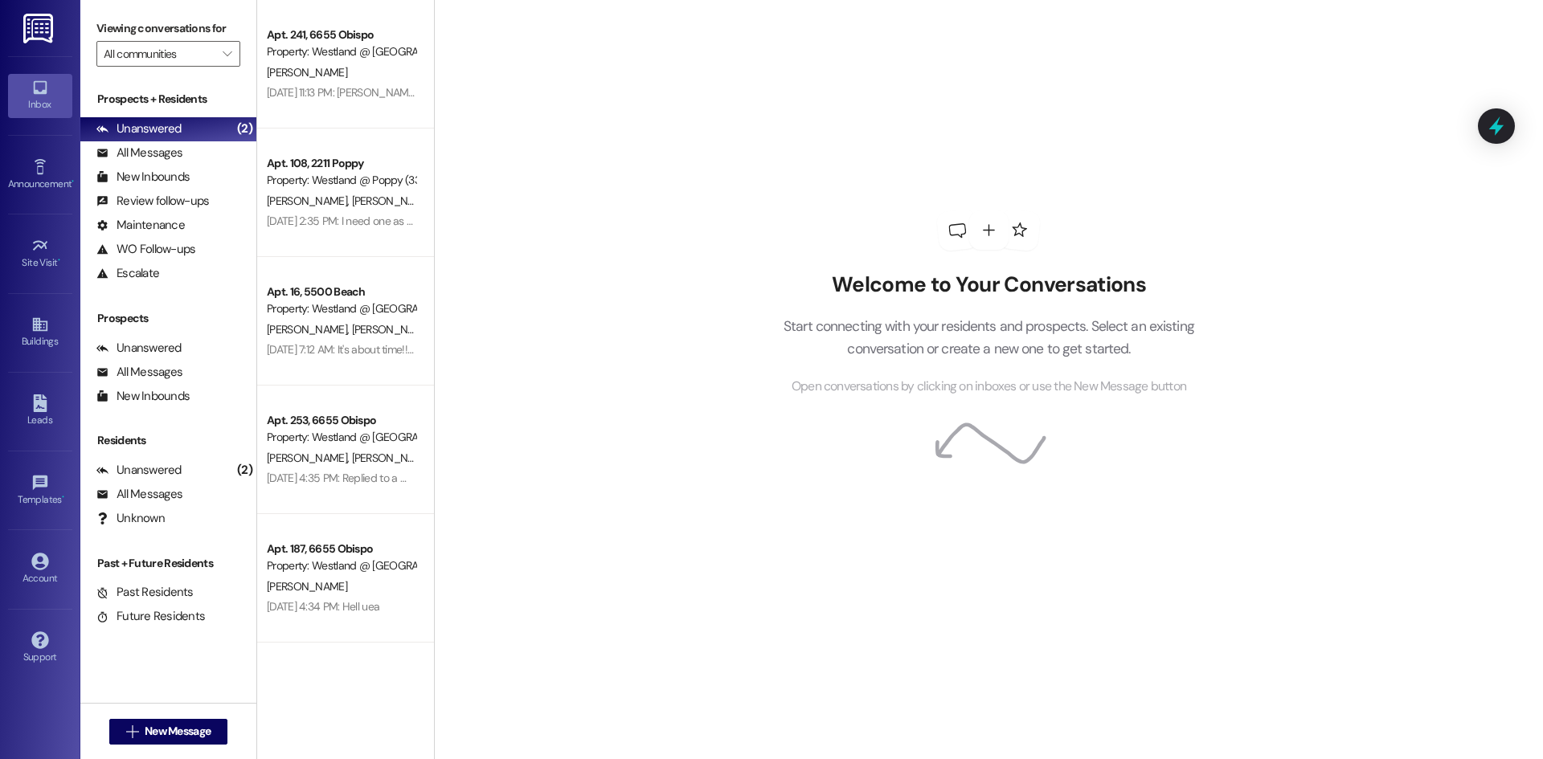  I want to click on div: Escalate, so click(128, 273).